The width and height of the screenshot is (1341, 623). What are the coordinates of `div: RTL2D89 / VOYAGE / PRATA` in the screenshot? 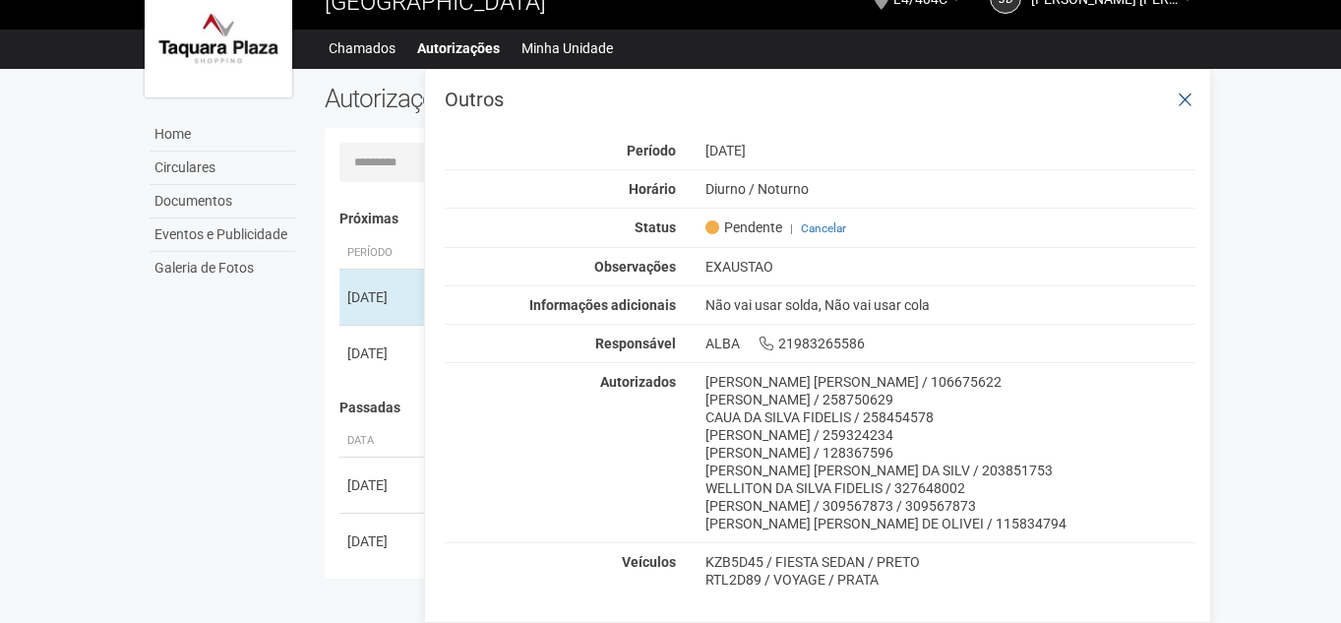 It's located at (951, 580).